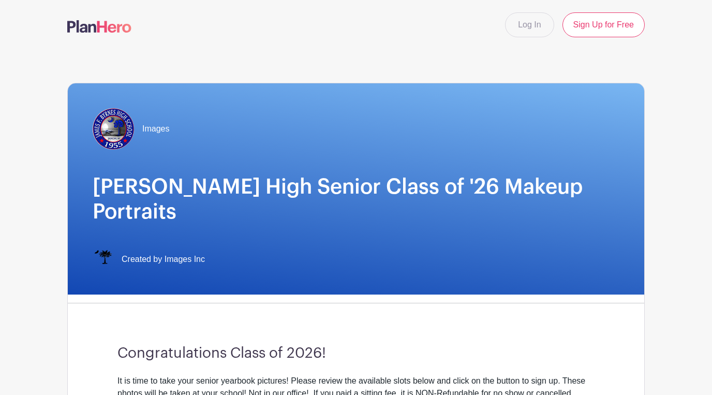 The image size is (712, 395). Describe the element at coordinates (103, 259) in the screenshot. I see `img: IMAGES%20logo%20transparenT%20PNG%20s.png` at that location.